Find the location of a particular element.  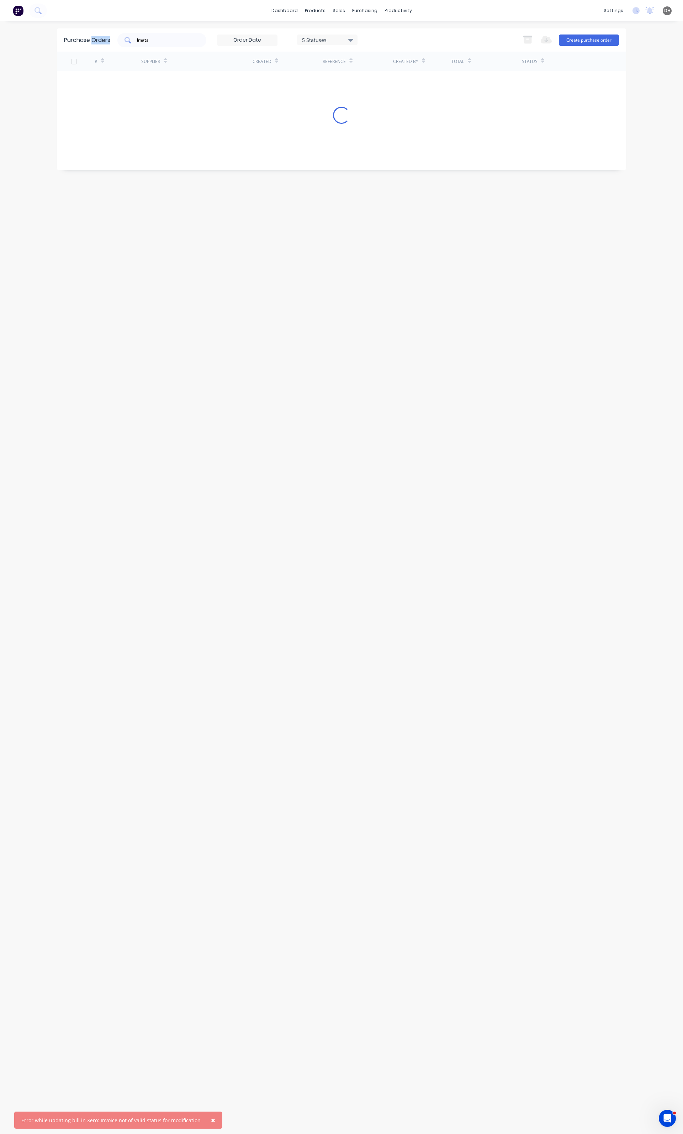

div: Reference is located at coordinates (334, 62).